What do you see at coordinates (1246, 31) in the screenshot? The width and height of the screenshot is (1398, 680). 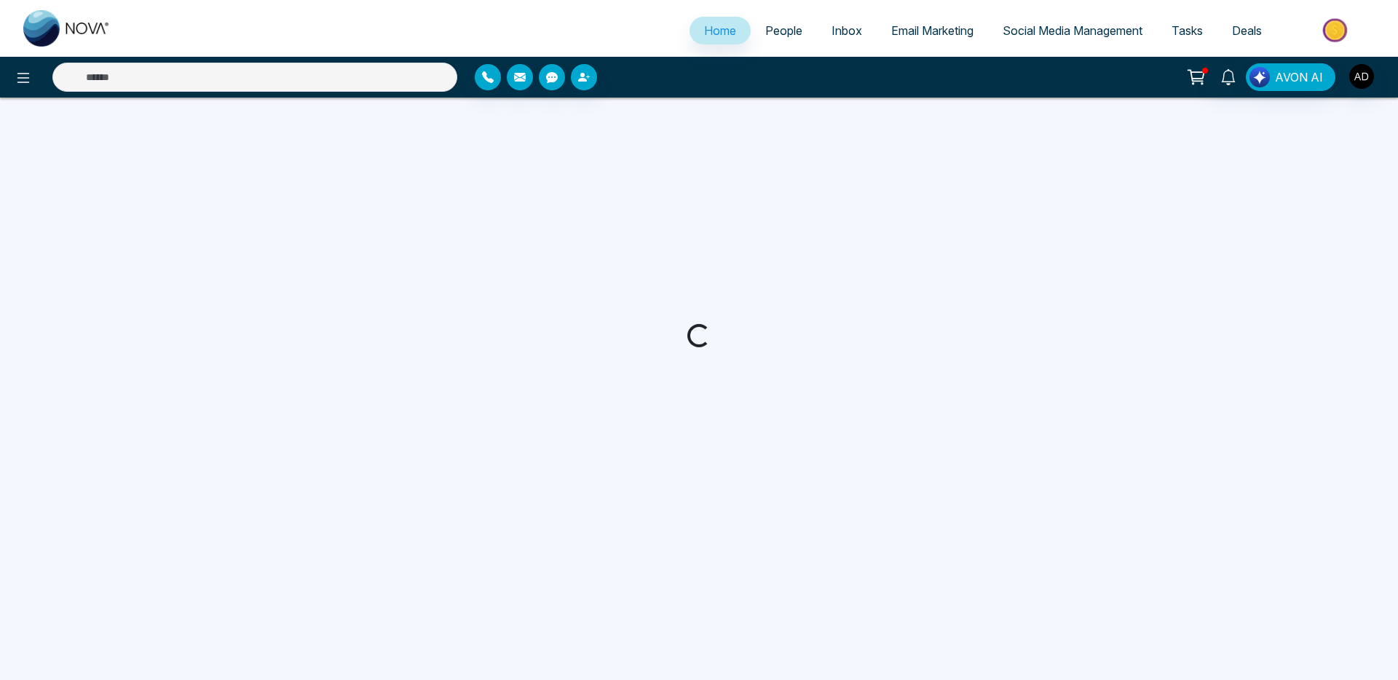 I see `span: Deals` at bounding box center [1246, 31].